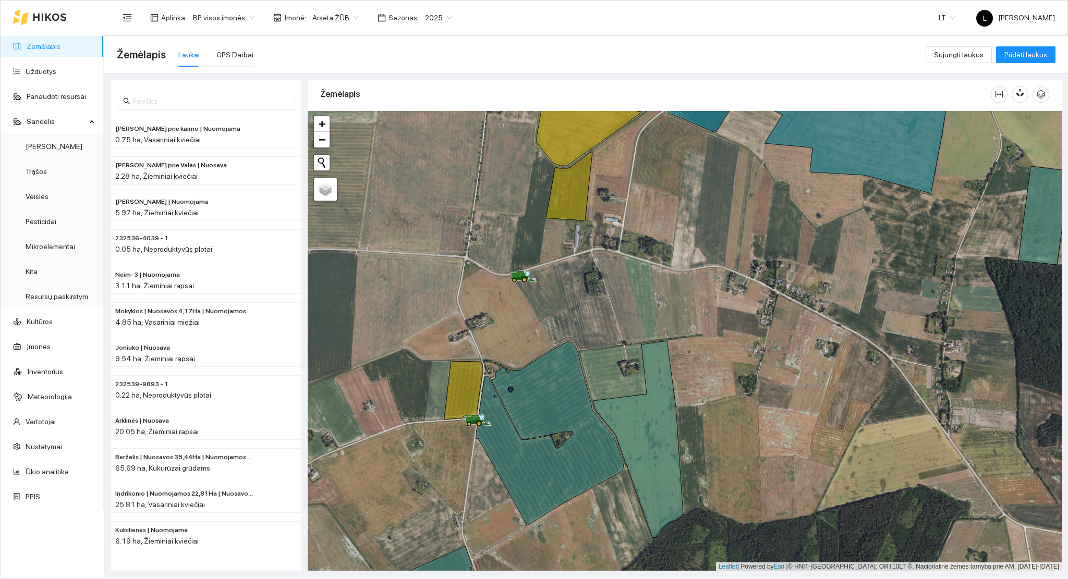  What do you see at coordinates (163, 395) in the screenshot?
I see `span: 0.22 ha, Neproduktyvūs plotai` at bounding box center [163, 395].